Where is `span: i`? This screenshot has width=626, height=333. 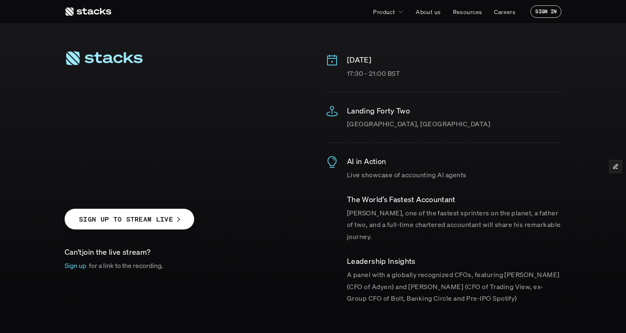 span: i is located at coordinates (232, 100).